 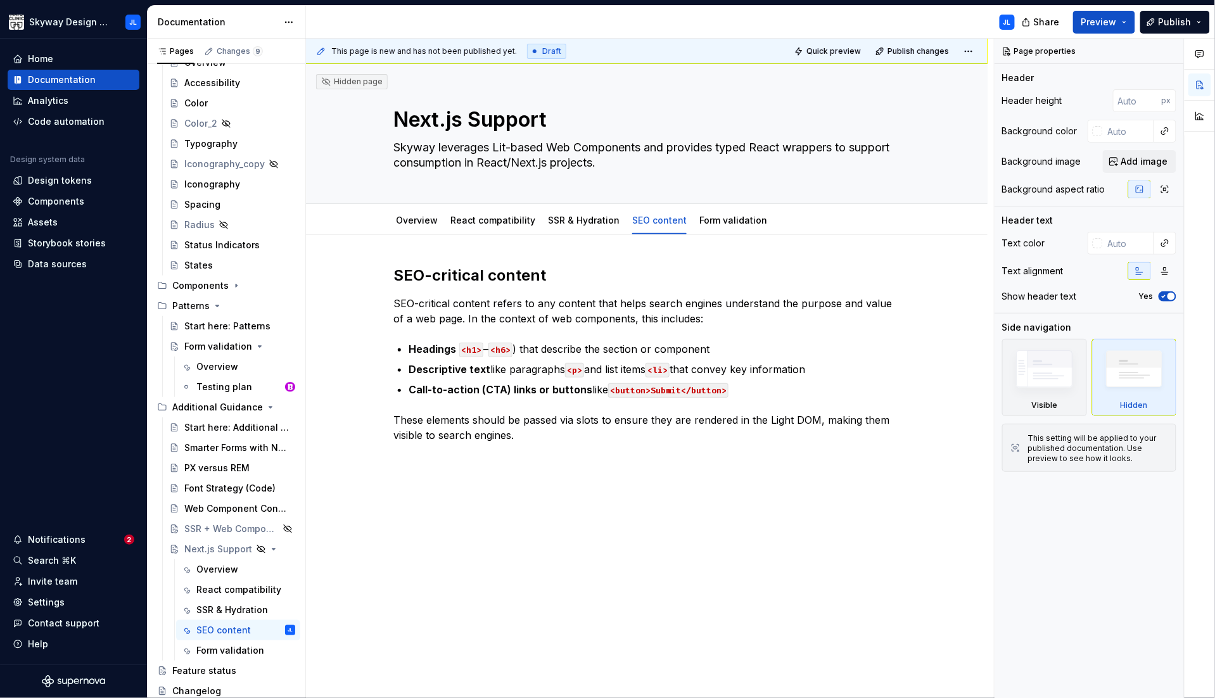 What do you see at coordinates (70, 22) in the screenshot?
I see `div: Skyway Design System` at bounding box center [70, 22].